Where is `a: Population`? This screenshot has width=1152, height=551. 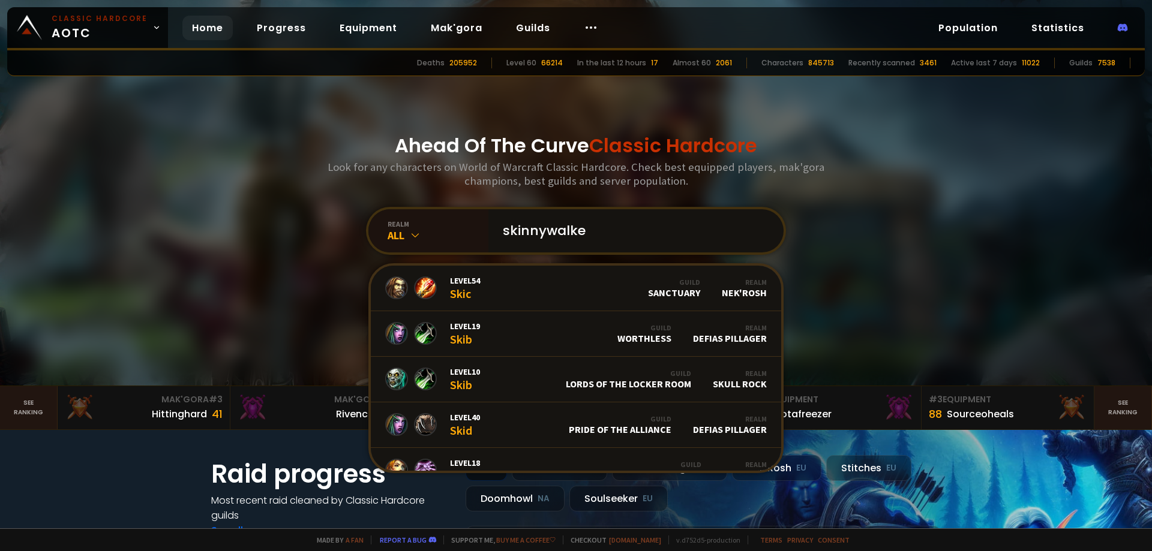 a: Population is located at coordinates (968, 28).